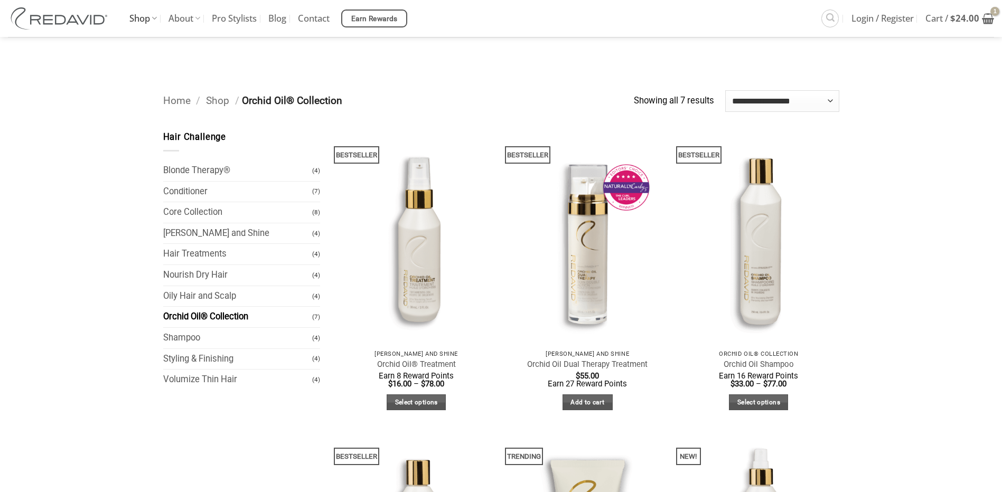 This screenshot has height=492, width=1002. I want to click on bdi: 24.00, so click(964, 18).